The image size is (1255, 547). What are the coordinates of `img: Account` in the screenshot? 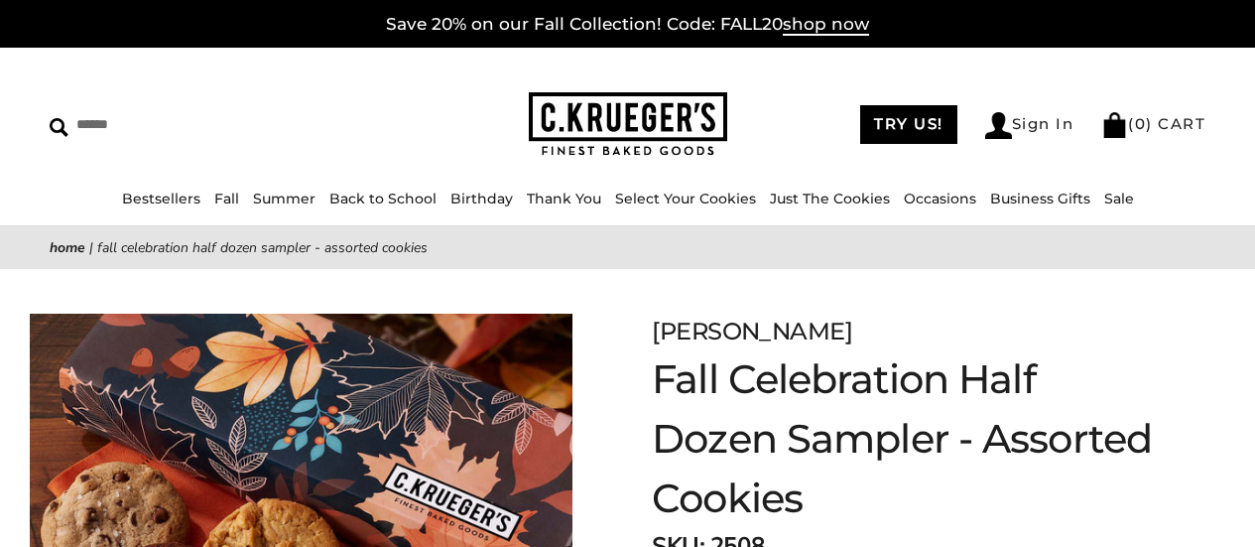 It's located at (998, 125).